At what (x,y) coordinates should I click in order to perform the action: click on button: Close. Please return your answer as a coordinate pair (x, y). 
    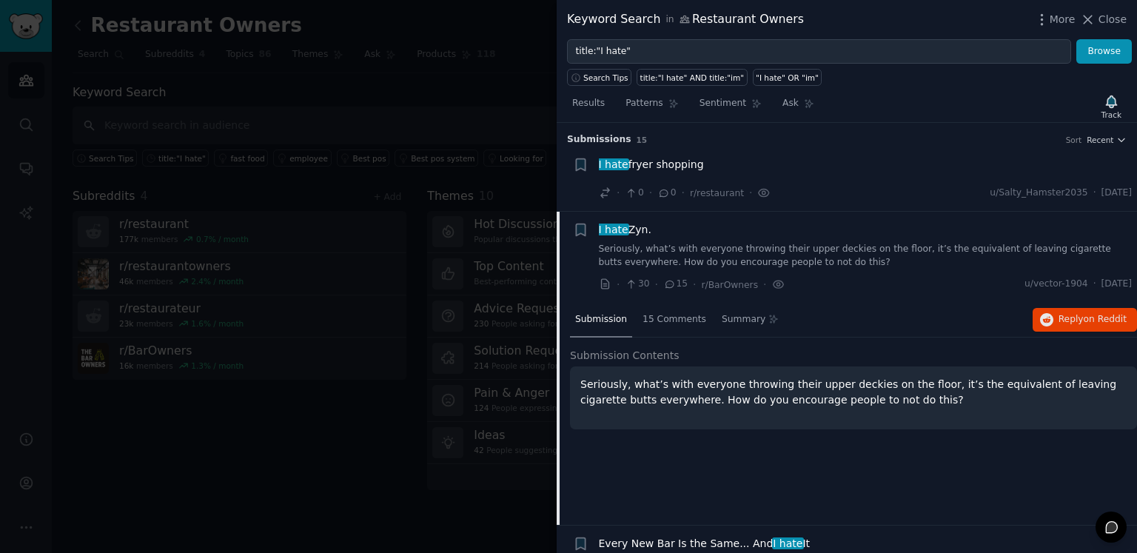
    Looking at the image, I should click on (1103, 19).